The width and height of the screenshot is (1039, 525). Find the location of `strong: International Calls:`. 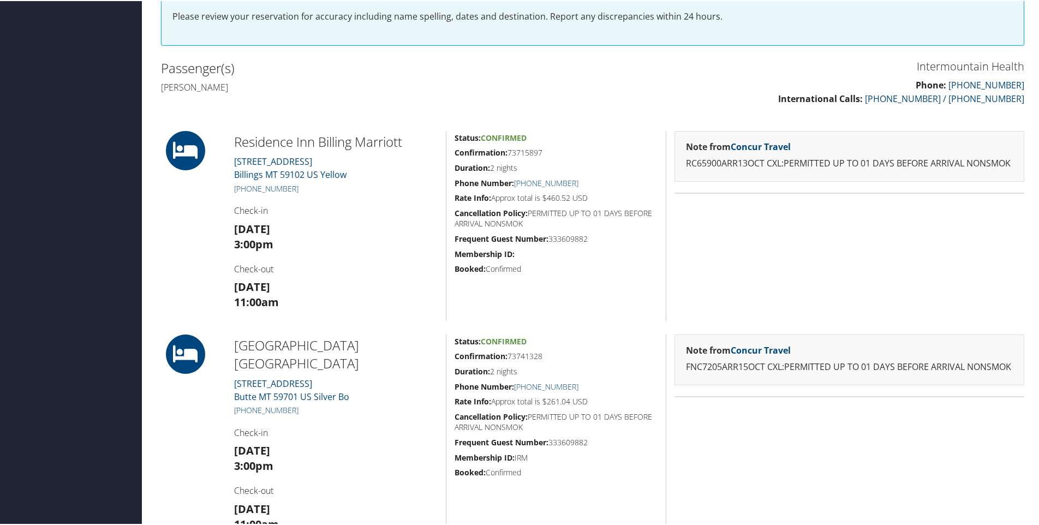

strong: International Calls: is located at coordinates (820, 98).